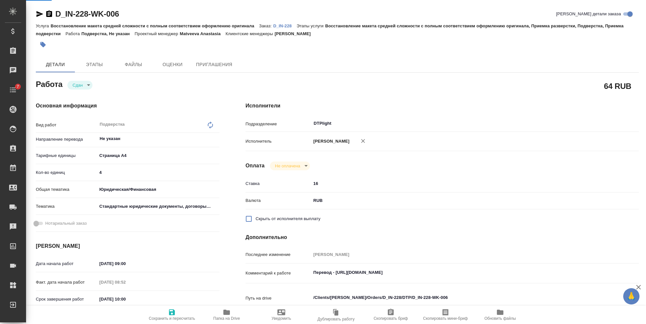  What do you see at coordinates (43, 26) in the screenshot?
I see `p: Услуга` at bounding box center [43, 26].